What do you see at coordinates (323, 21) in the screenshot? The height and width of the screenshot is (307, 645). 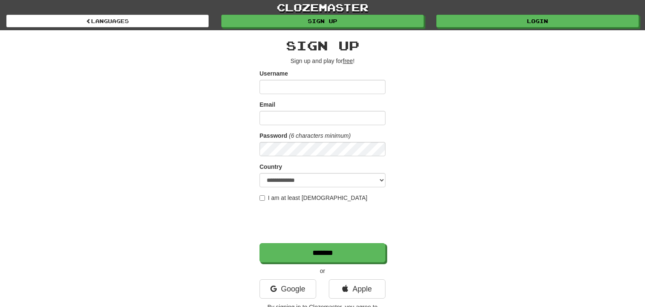 I see `a: Sign up` at bounding box center [323, 21].